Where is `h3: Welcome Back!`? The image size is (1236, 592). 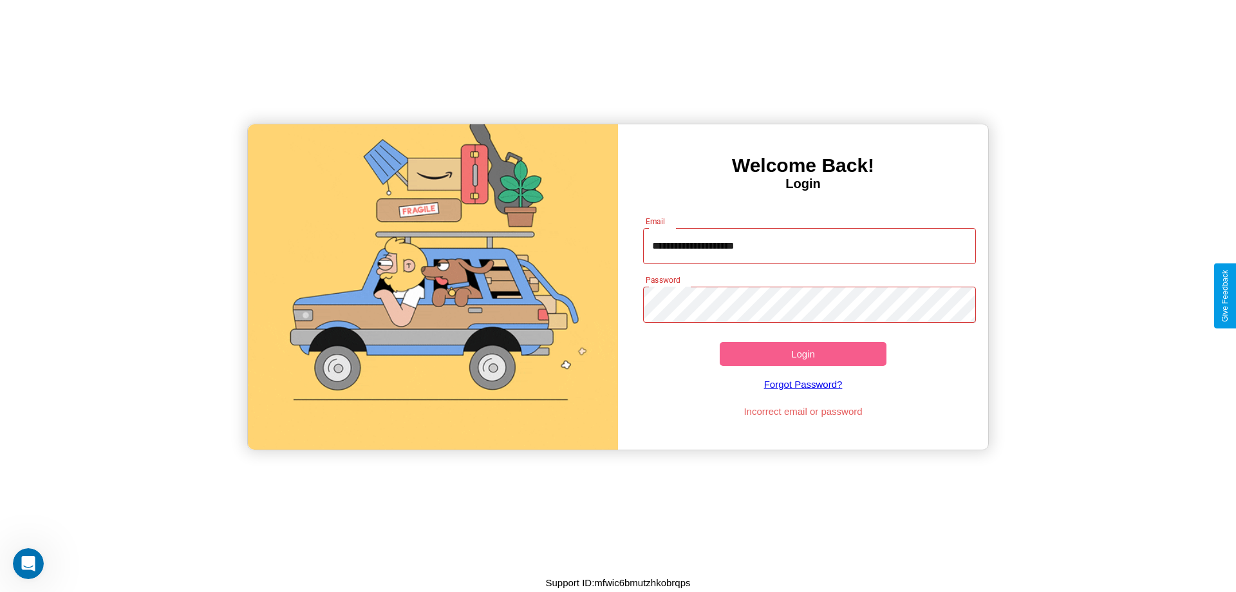
h3: Welcome Back! is located at coordinates (803, 165).